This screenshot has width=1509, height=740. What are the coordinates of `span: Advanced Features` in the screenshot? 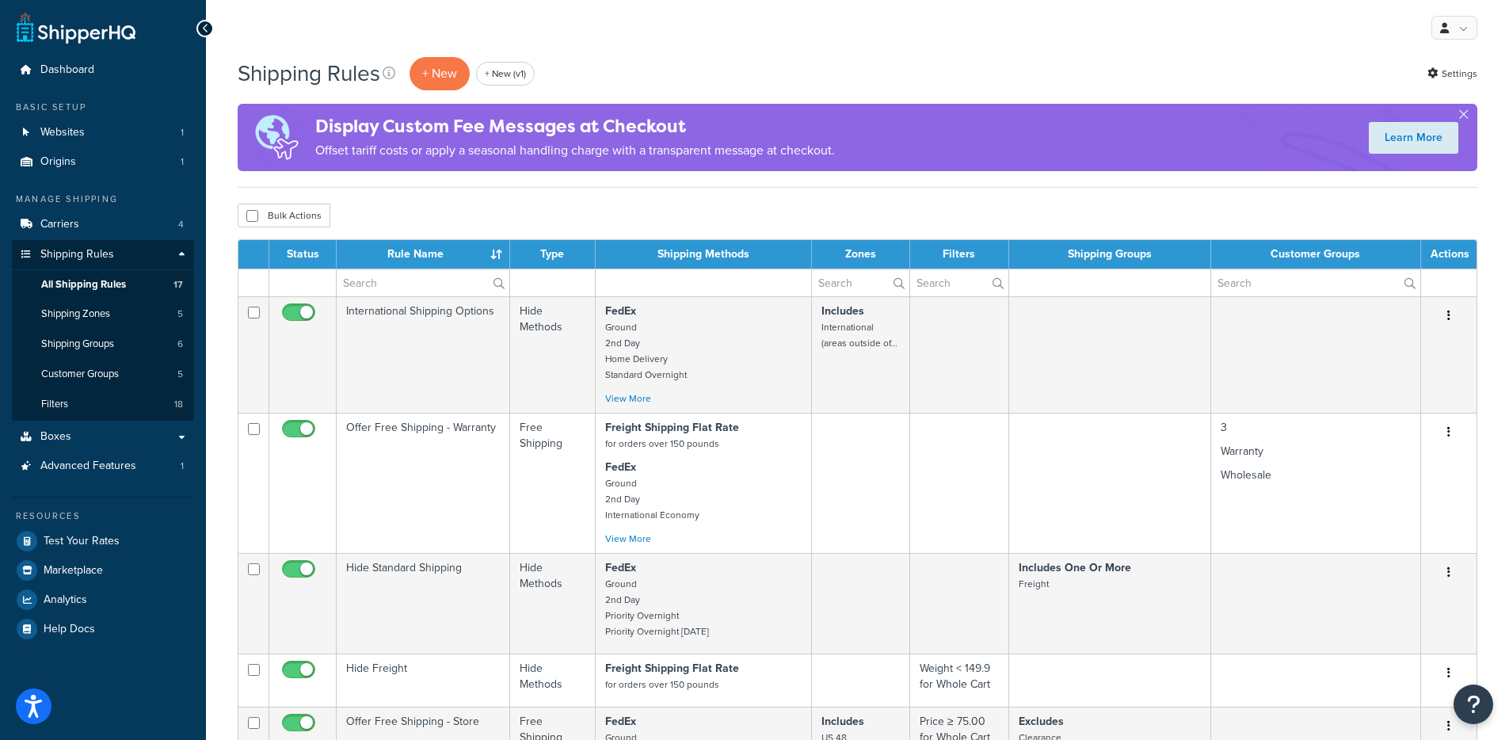 It's located at (88, 466).